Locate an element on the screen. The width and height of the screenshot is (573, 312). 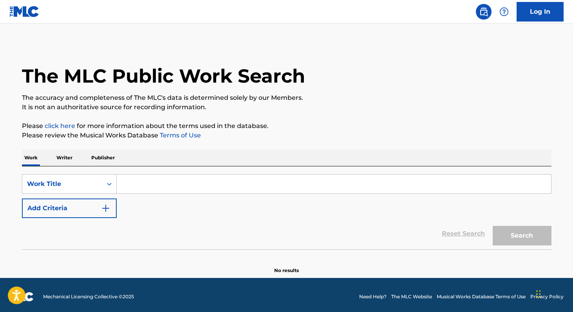
a: Musical Works Database Terms of Use is located at coordinates (481, 297).